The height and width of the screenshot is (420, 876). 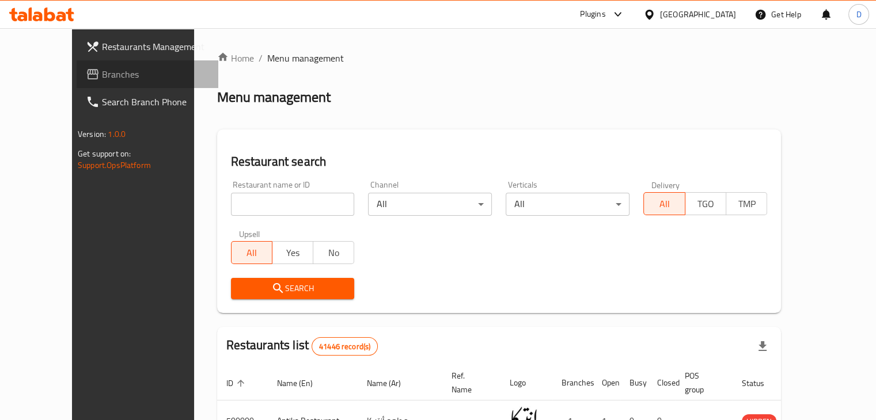 What do you see at coordinates (666, 185) in the screenshot?
I see `label: Delivery` at bounding box center [666, 185].